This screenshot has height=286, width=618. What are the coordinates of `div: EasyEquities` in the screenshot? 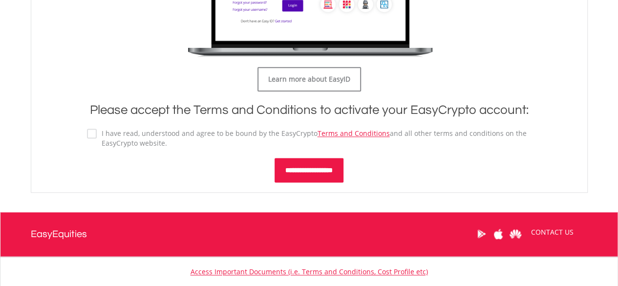 It's located at (59, 234).